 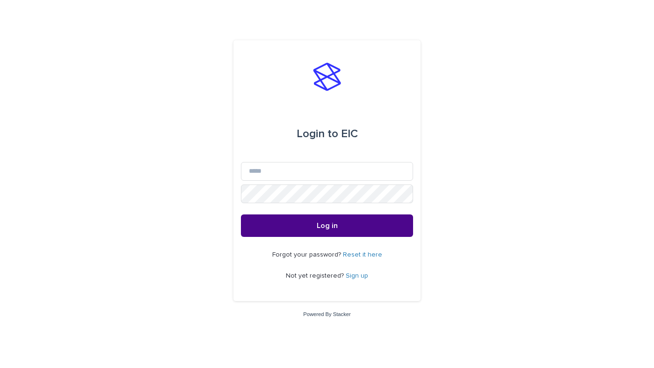 What do you see at coordinates (327, 225) in the screenshot?
I see `span: Log in` at bounding box center [327, 225].